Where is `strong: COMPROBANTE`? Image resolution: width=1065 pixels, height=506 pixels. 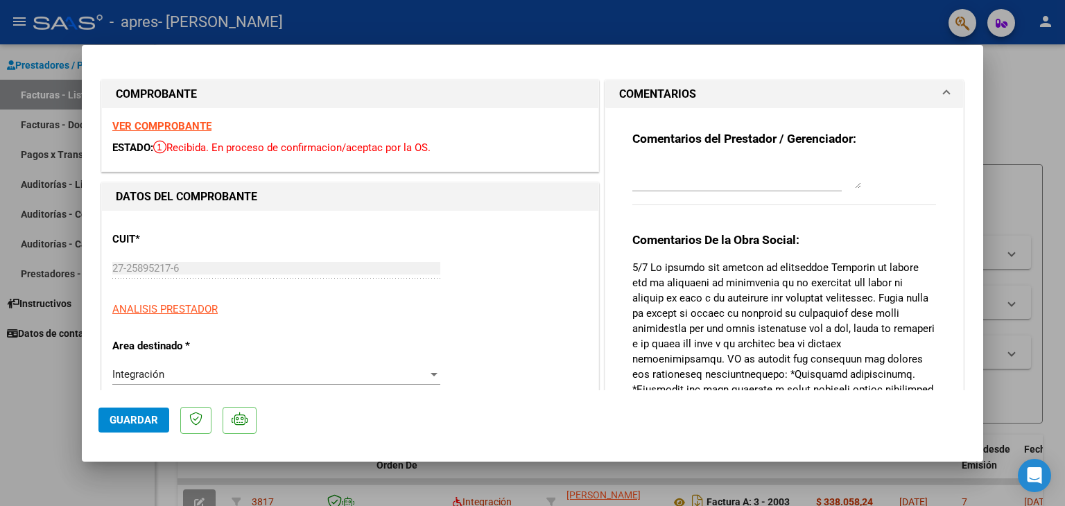
strong: COMPROBANTE is located at coordinates (156, 94).